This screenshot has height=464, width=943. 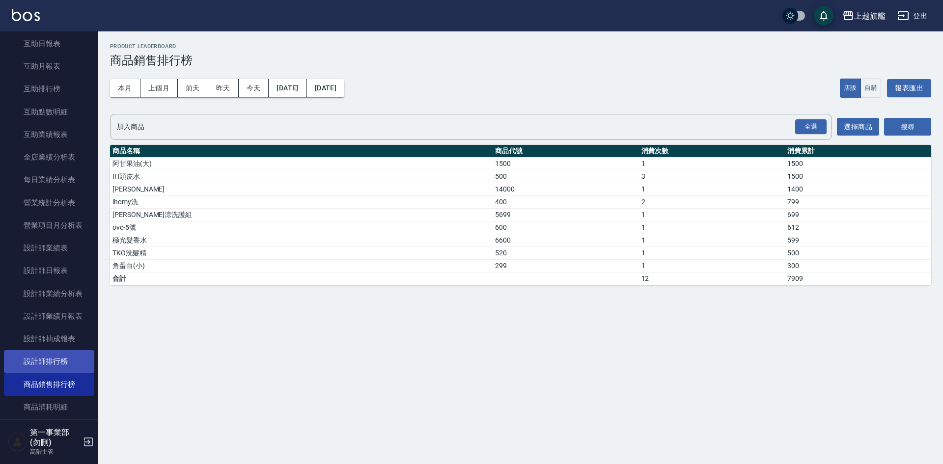 I want to click on a: 營業統計分析表, so click(x=49, y=203).